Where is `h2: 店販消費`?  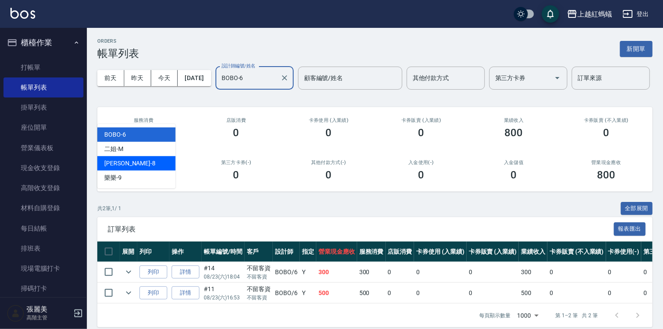 h2: 店販消費 is located at coordinates (236, 120).